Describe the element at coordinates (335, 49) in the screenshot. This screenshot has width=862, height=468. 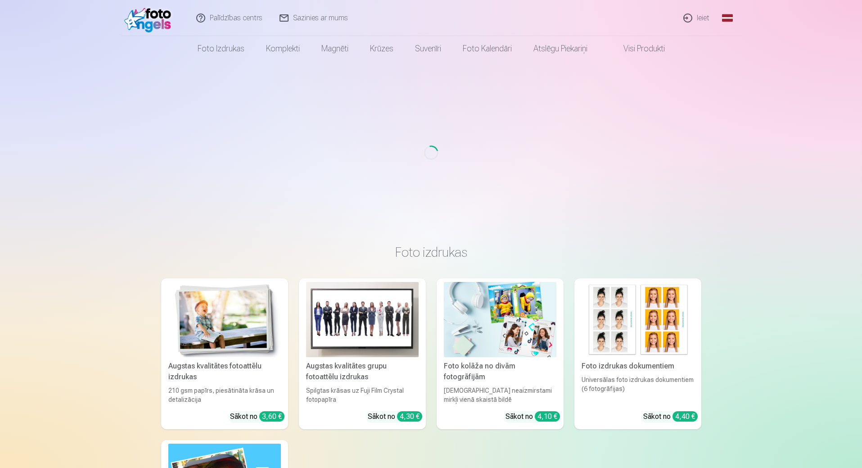
I see `a: Magnēti` at that location.